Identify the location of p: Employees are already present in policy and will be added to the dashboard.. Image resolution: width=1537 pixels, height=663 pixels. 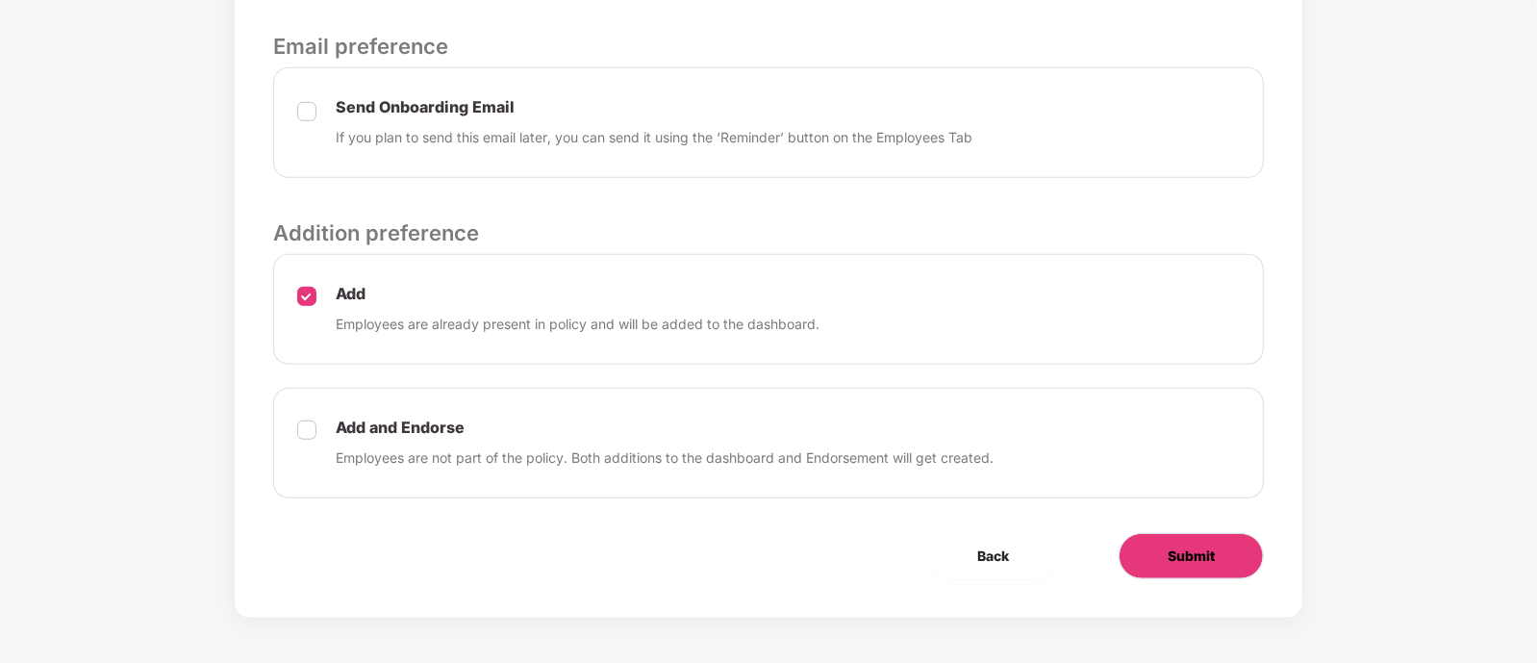
(577, 324).